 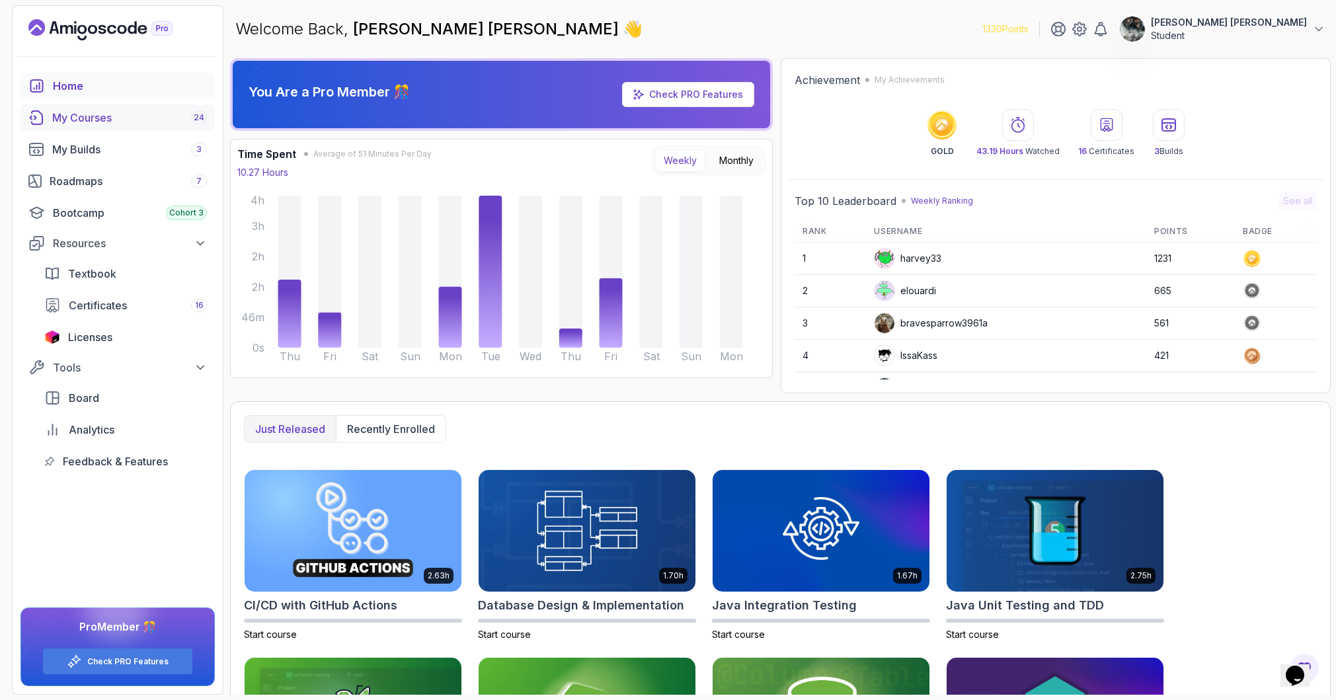 What do you see at coordinates (353, 555) in the screenshot?
I see `a: CI/CD with GitHub Actions card2.63hCI/CD with GitHub ActionsStart course` at bounding box center [353, 555].